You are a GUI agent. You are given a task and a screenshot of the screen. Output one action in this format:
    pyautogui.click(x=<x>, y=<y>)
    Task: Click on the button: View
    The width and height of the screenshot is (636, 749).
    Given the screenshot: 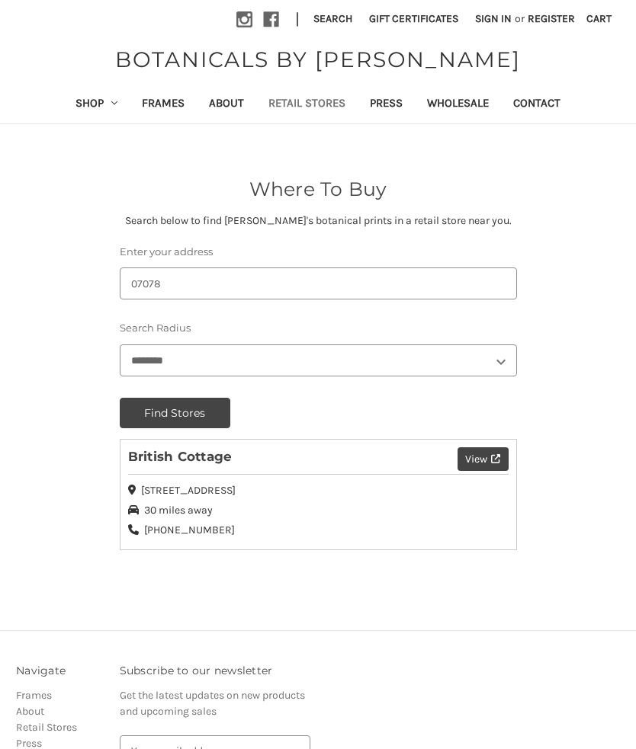 What is the action you would take?
    pyautogui.click(x=482, y=459)
    